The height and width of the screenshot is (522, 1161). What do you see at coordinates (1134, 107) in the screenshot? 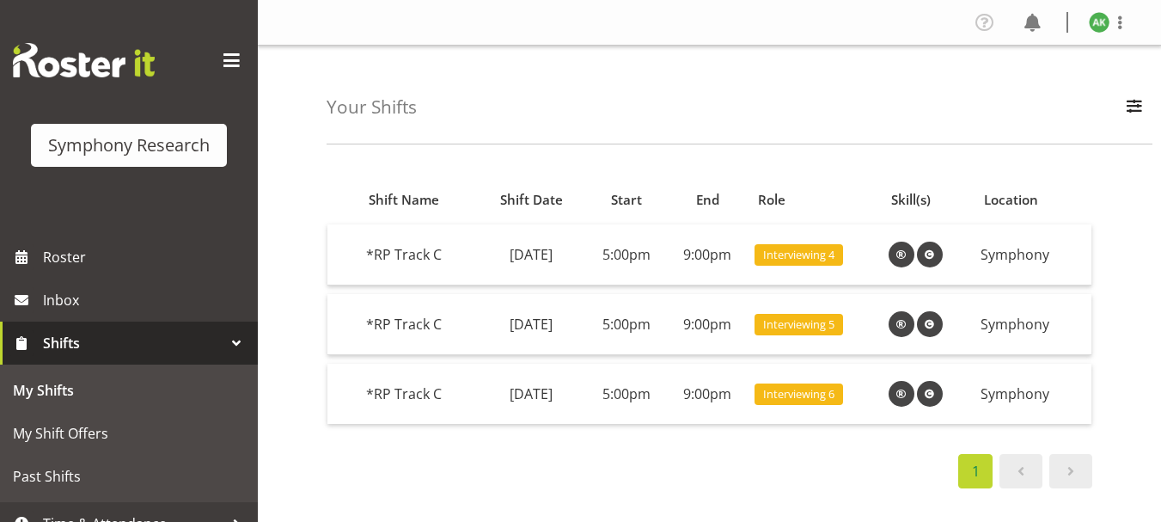
I see `button: Filter Employees` at bounding box center [1134, 107].